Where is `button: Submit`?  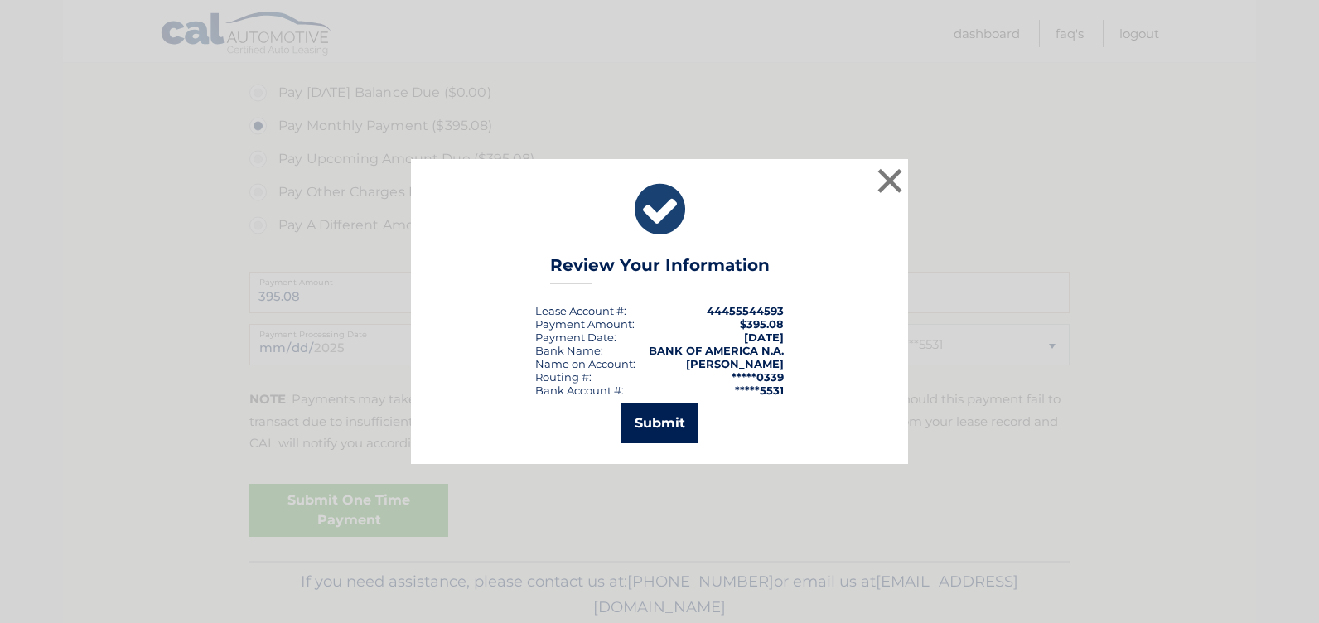 button: Submit is located at coordinates (659, 423).